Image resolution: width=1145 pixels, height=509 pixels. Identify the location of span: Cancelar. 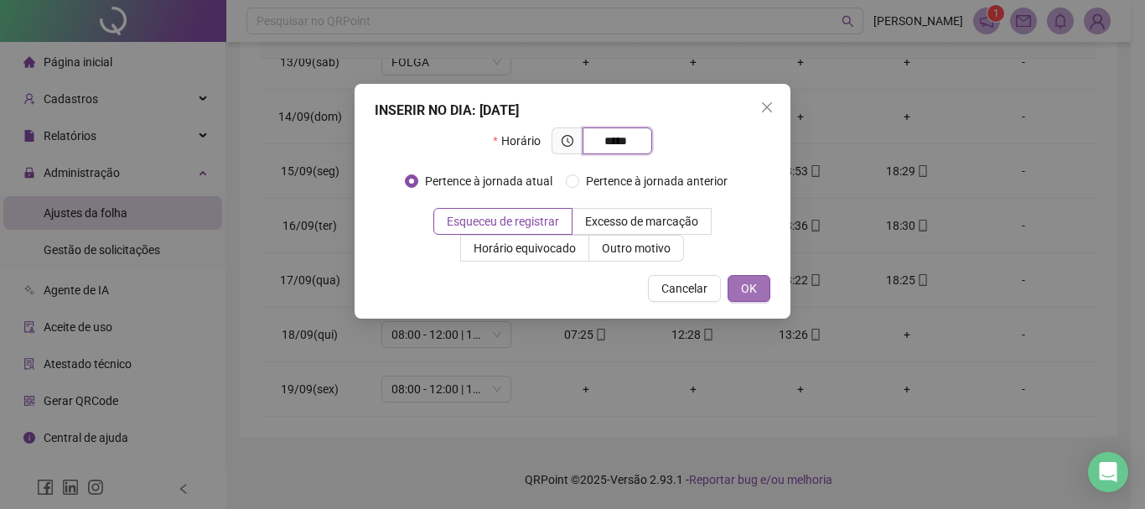
(684, 288).